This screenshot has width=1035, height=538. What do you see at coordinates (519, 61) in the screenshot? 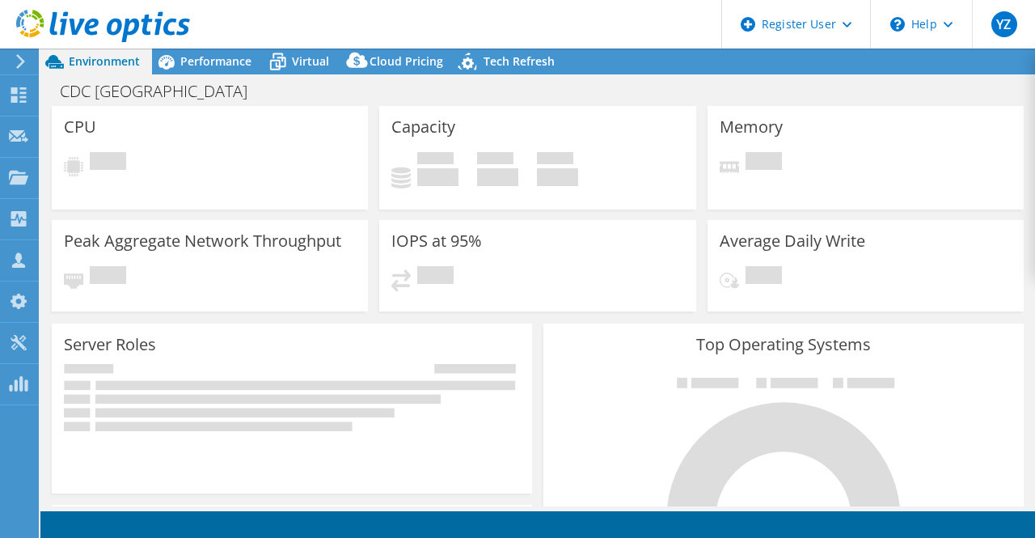
I see `span: Tech Refresh` at bounding box center [519, 61].